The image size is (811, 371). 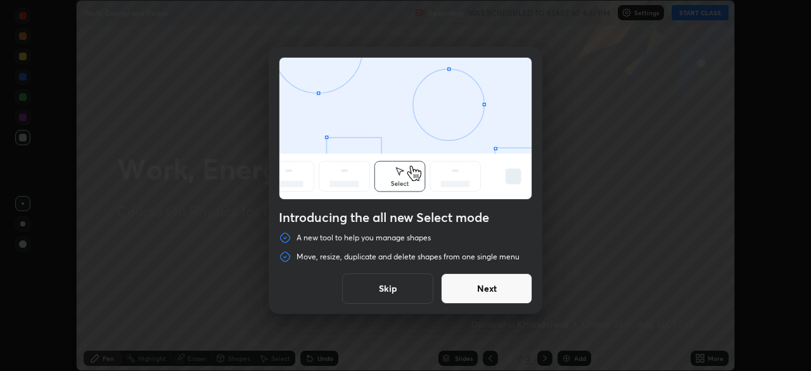 What do you see at coordinates (406, 217) in the screenshot?
I see `h4: Introducing the all new Select mode` at bounding box center [406, 217].